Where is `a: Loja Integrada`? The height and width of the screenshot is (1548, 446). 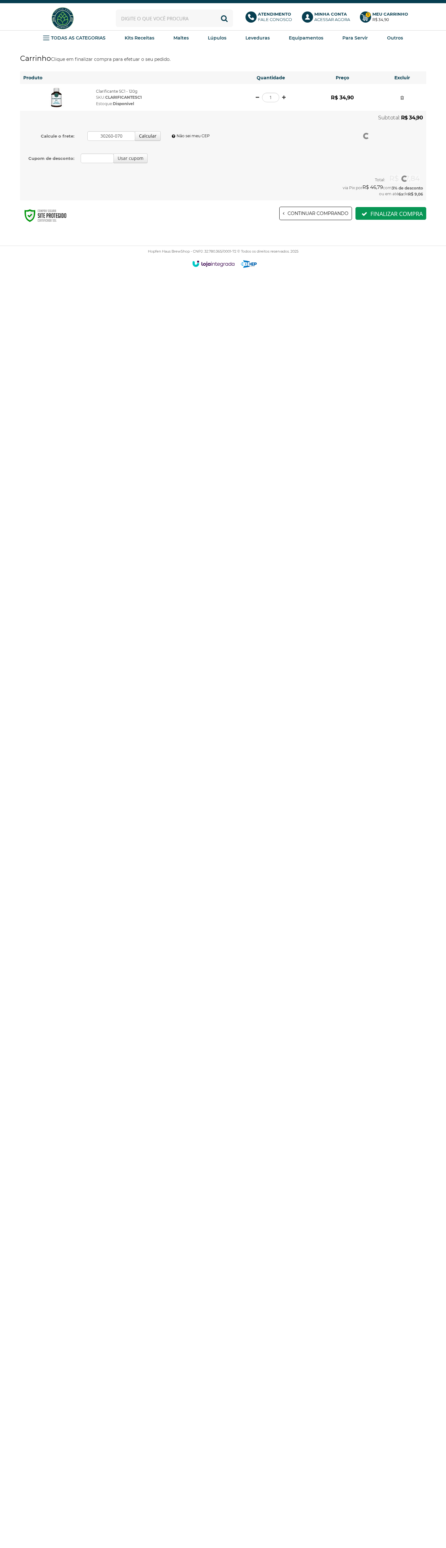
a: Loja Integrada is located at coordinates (213, 264).